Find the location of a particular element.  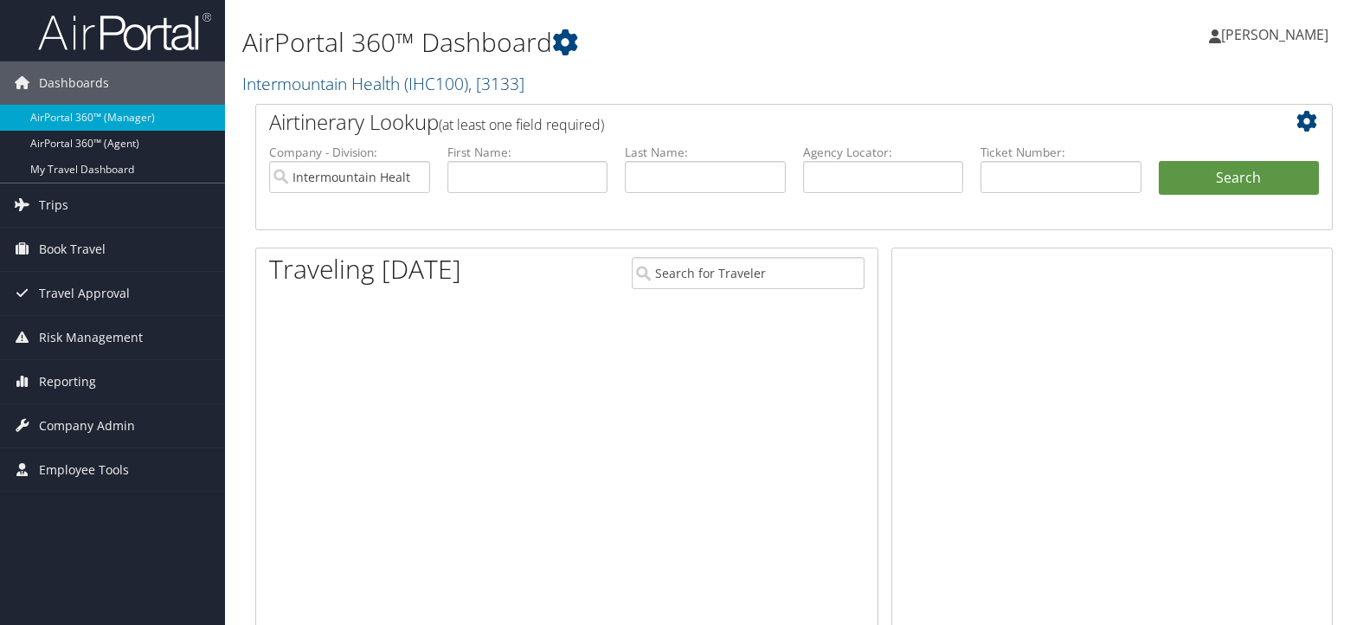

span: ( IHC100 ) is located at coordinates (436, 83).